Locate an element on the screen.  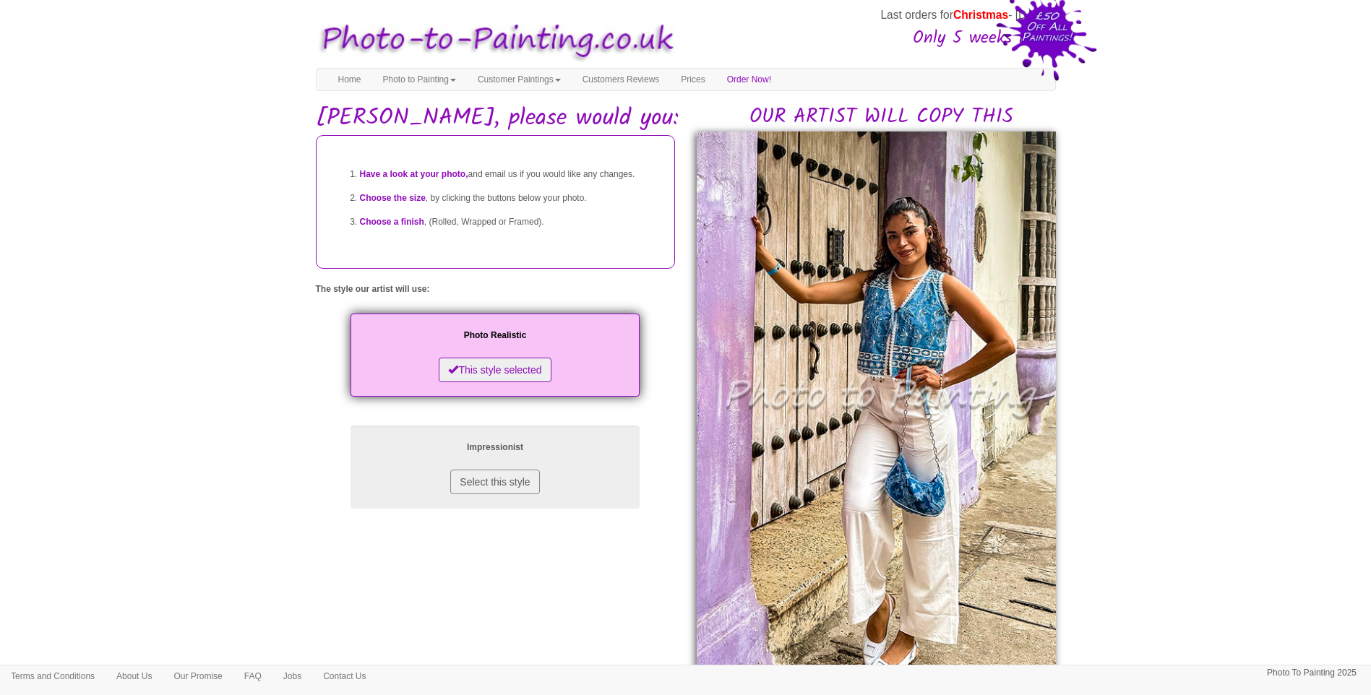
a: Order Now! is located at coordinates (749, 79).